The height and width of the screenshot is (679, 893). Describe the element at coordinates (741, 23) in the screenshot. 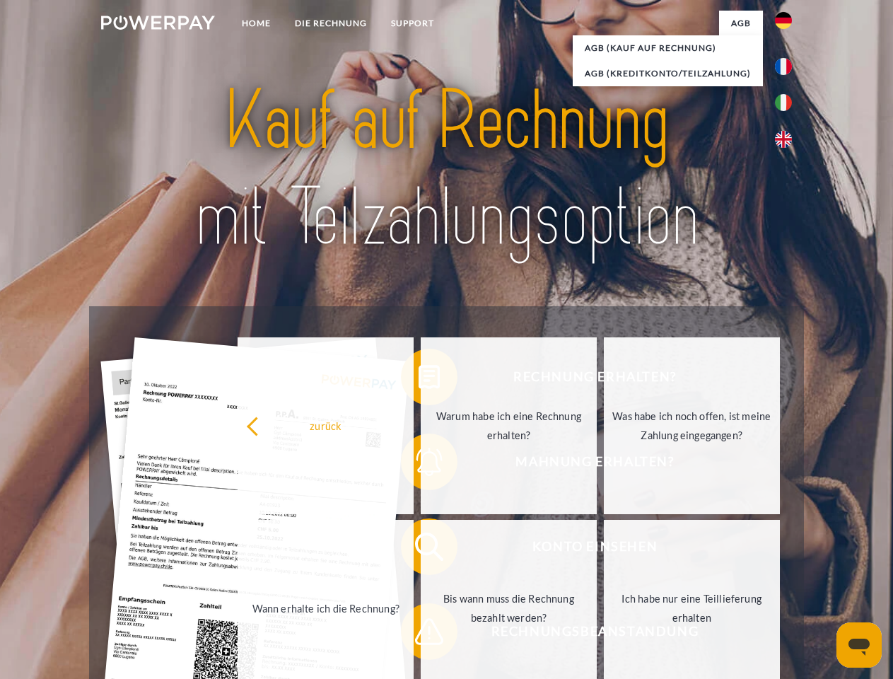

I see `a: agb` at that location.